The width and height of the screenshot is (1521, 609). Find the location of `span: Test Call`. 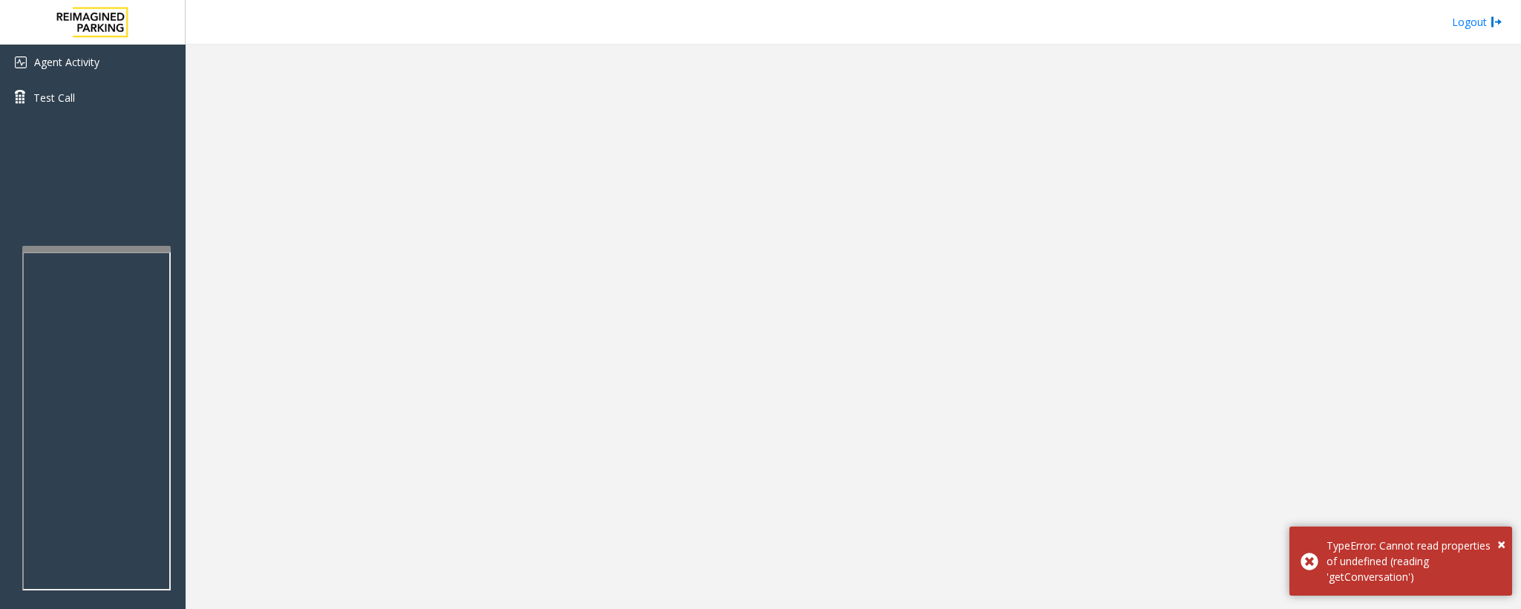

span: Test Call is located at coordinates (54, 97).